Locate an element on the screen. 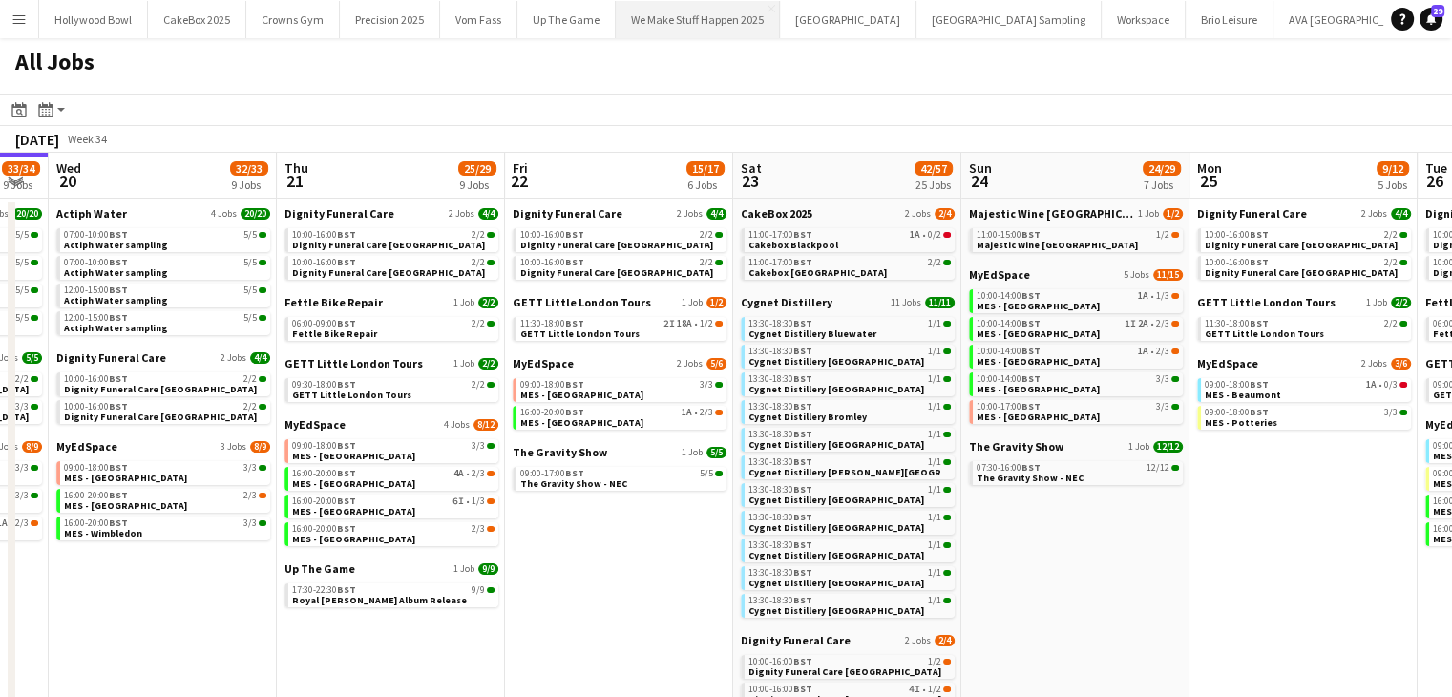  a: 13:30-18:30BST1/1Cygnet Distillery Bromley is located at coordinates (850, 411).